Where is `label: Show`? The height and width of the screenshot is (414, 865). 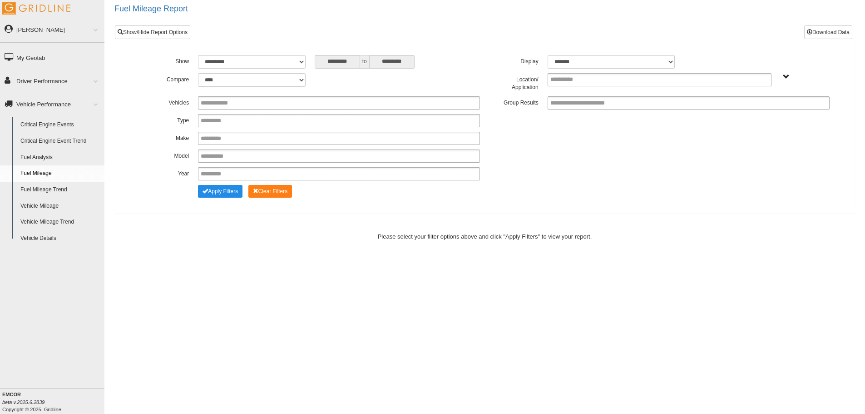 label: Show is located at coordinates (164, 60).